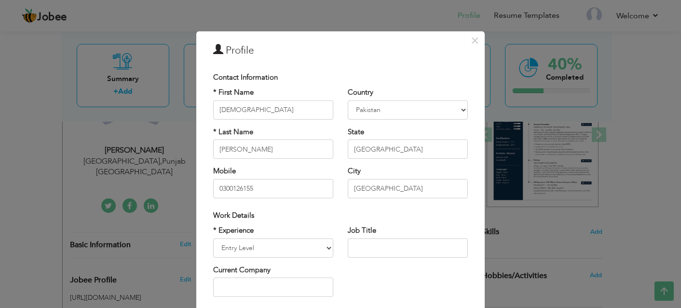 This screenshot has height=308, width=681. What do you see at coordinates (224, 171) in the screenshot?
I see `label: Mobile` at bounding box center [224, 171].